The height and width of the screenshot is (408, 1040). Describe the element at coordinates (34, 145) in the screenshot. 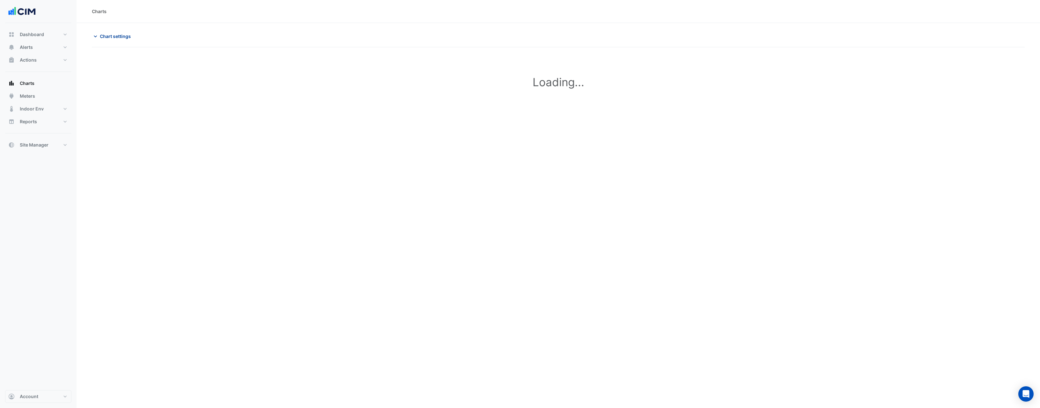

I see `span: Site Manager` at that location.